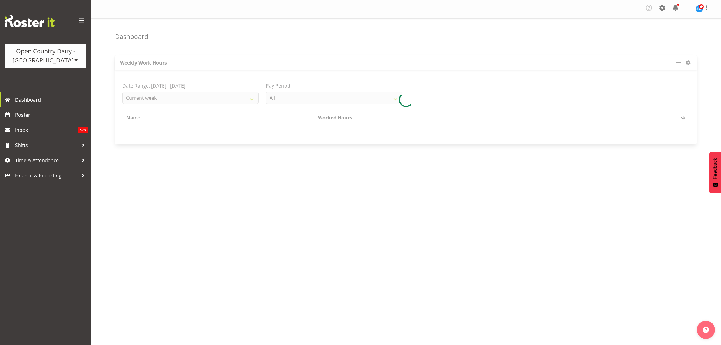  What do you see at coordinates (132, 36) in the screenshot?
I see `h4: Dashboard` at bounding box center [132, 36].